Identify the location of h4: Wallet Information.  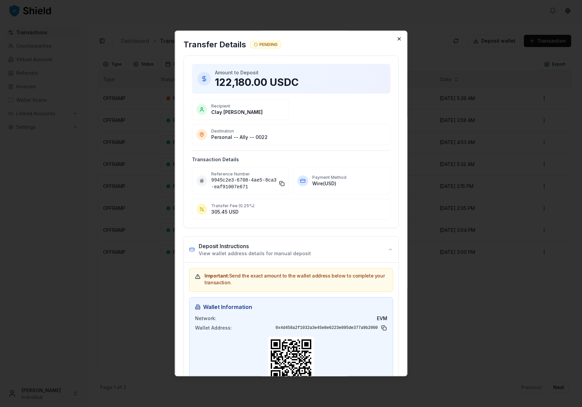
(291, 307).